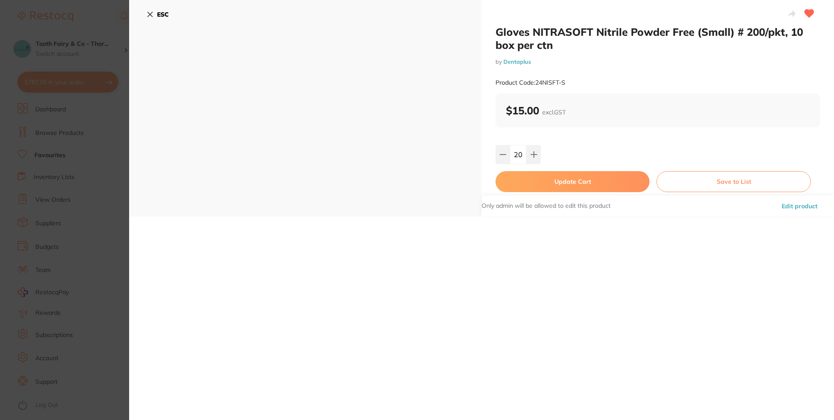 Image resolution: width=834 pixels, height=420 pixels. I want to click on button: Update Cart, so click(573, 182).